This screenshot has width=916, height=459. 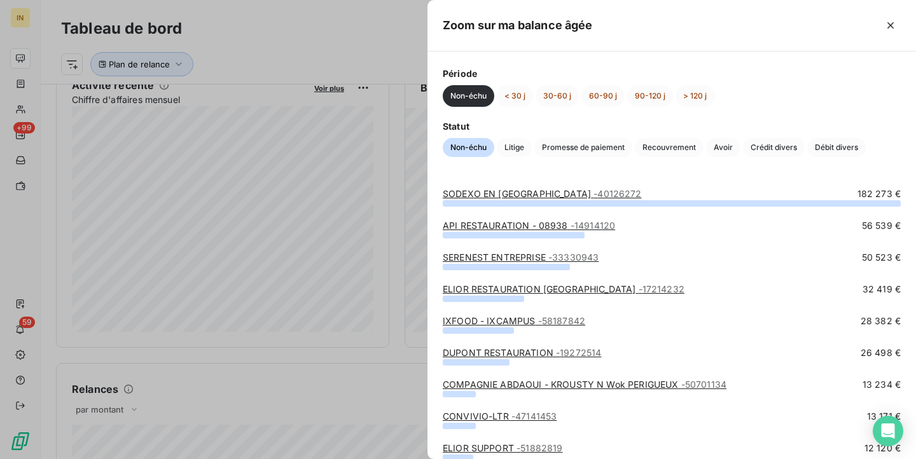 I want to click on span: - 47141453, so click(x=534, y=416).